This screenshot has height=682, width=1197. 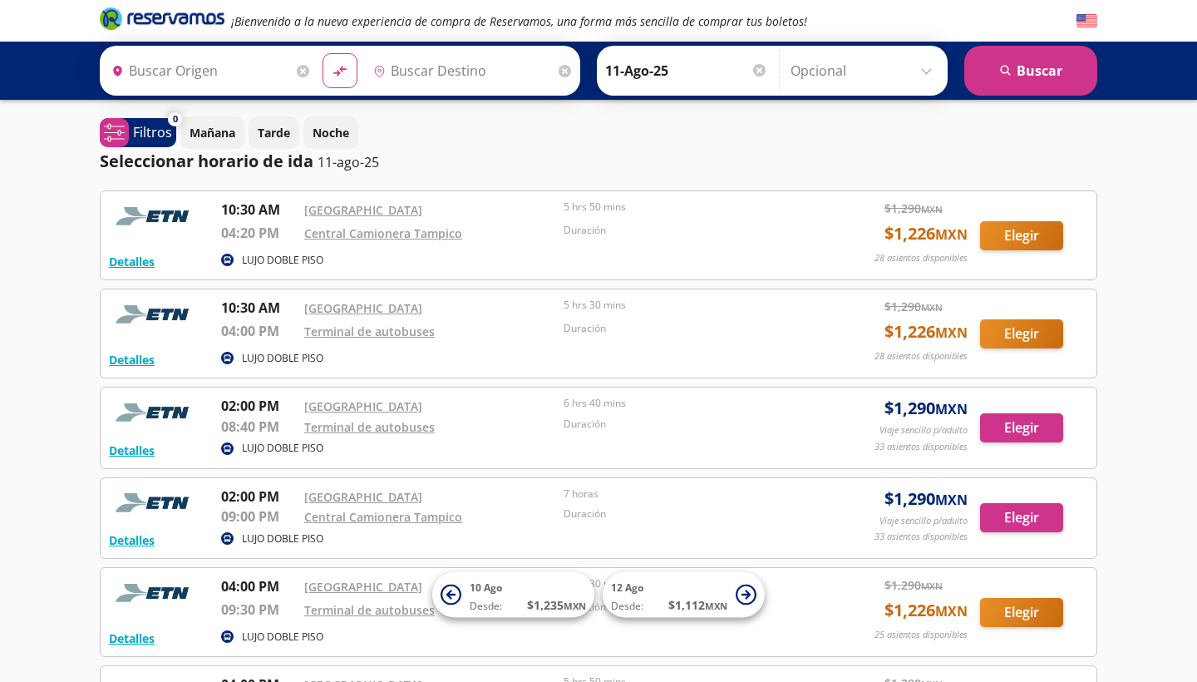 What do you see at coordinates (556, 604) in the screenshot?
I see `span: $ 1,235` at bounding box center [556, 604].